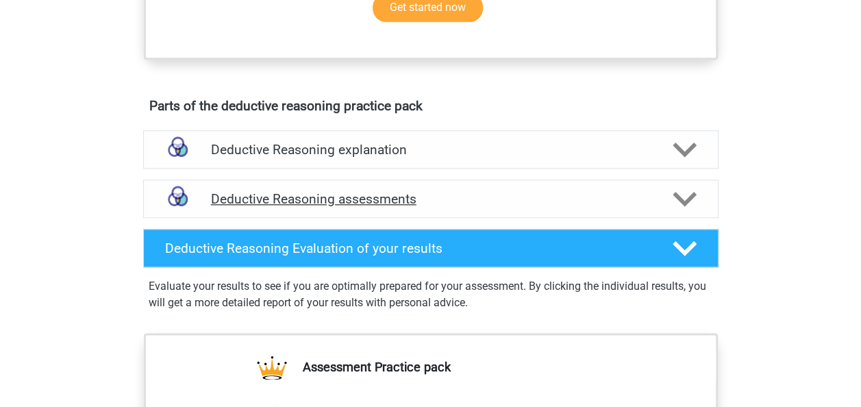  What do you see at coordinates (431, 199) in the screenshot?
I see `h4: Deductive Reasoning assessments` at bounding box center [431, 199].